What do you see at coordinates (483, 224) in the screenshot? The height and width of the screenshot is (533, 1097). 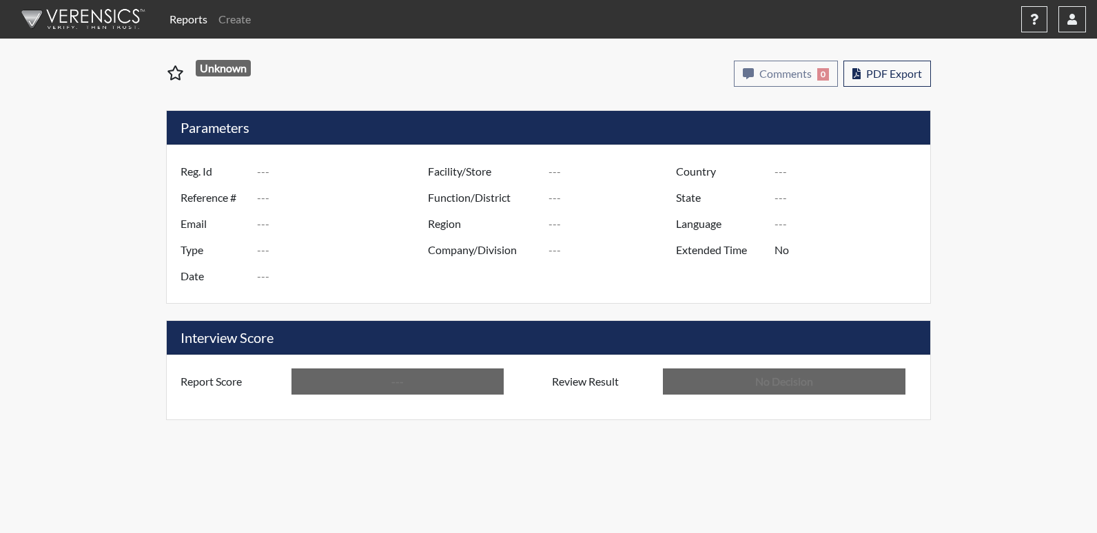 I see `label: Region` at bounding box center [483, 224].